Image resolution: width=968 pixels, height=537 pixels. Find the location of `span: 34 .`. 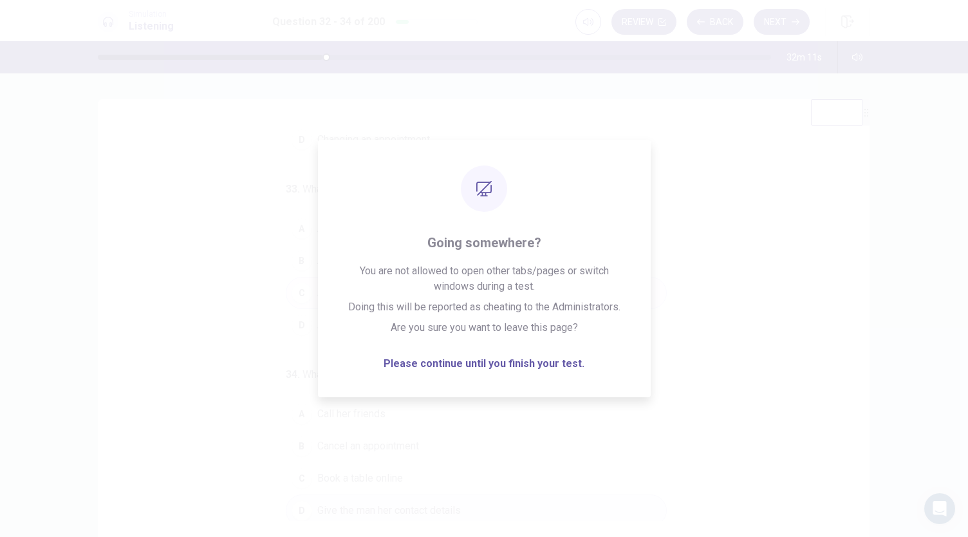

span: 34 . is located at coordinates (293, 374).